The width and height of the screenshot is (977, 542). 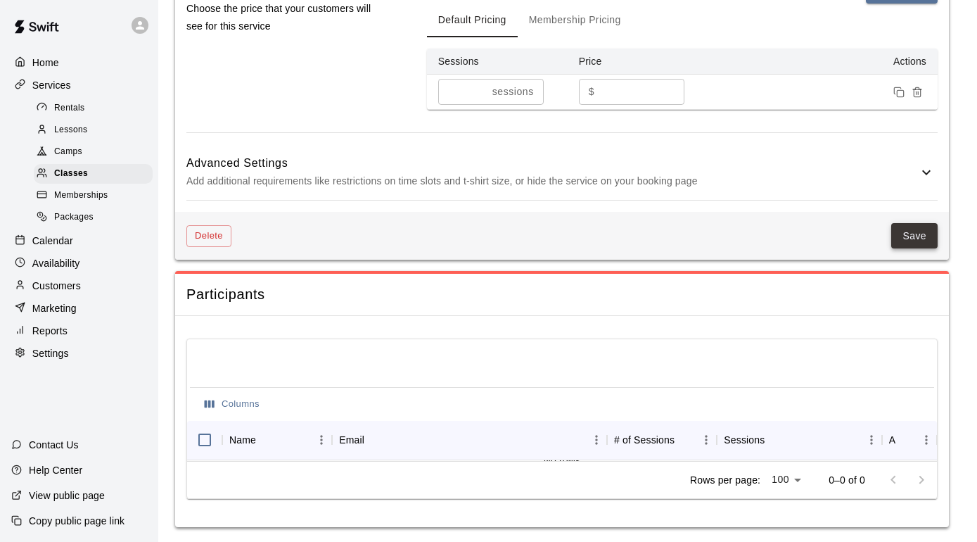 What do you see at coordinates (54, 308) in the screenshot?
I see `p: Marketing` at bounding box center [54, 308].